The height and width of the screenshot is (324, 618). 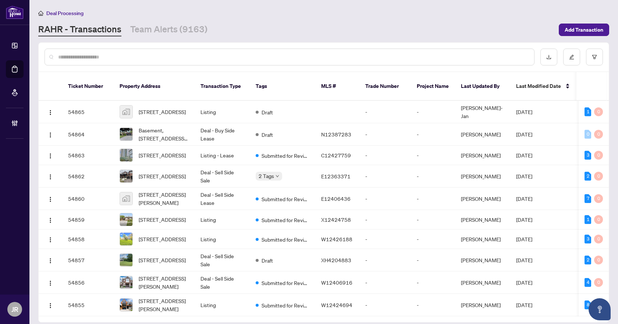 What do you see at coordinates (41, 13) in the screenshot?
I see `span: home` at bounding box center [41, 13].